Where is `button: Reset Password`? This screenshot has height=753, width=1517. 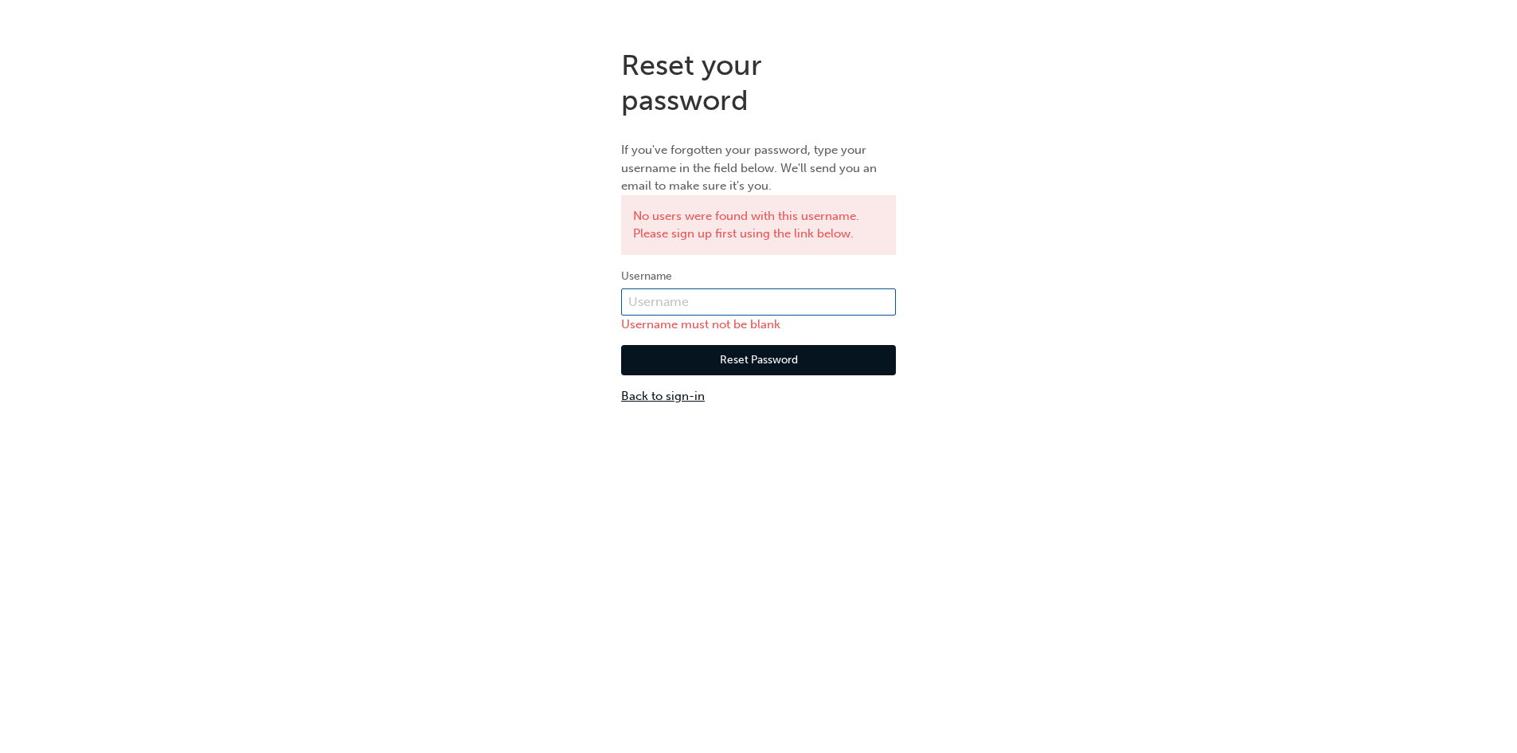
button: Reset Password is located at coordinates (758, 360).